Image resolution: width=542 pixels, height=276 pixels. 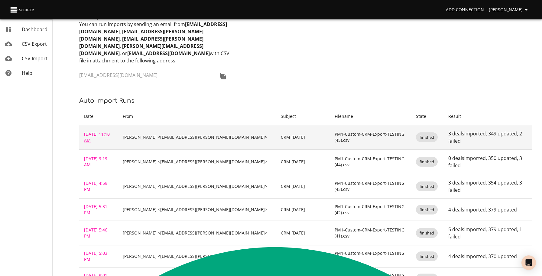 I want to click on p: Auto import is enabled! You can run imports by sending an email from , , , , or with CSV file in ..., so click(x=155, y=39).